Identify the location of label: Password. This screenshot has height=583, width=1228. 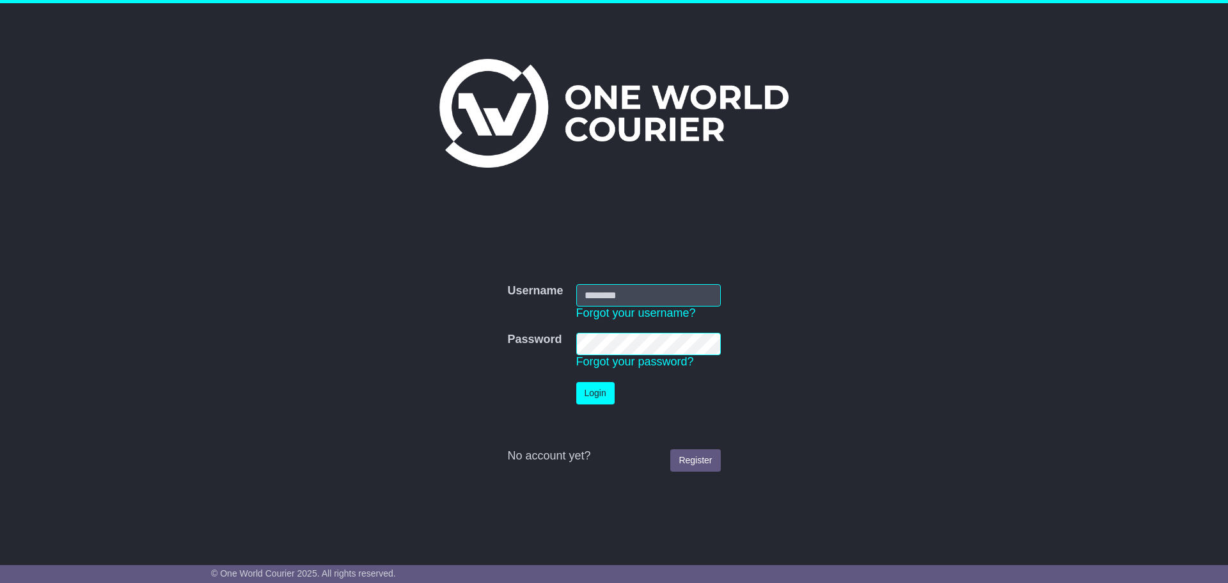
(534, 340).